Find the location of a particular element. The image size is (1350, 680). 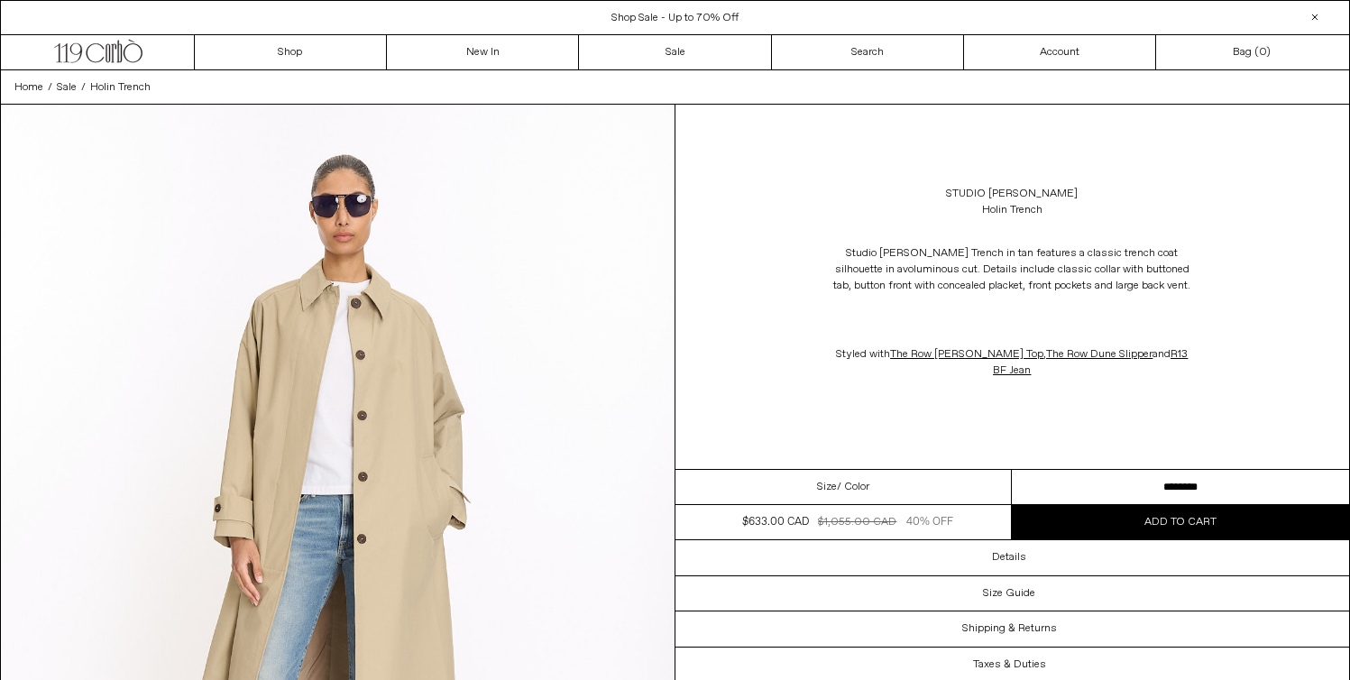

span: Home is located at coordinates (29, 87).